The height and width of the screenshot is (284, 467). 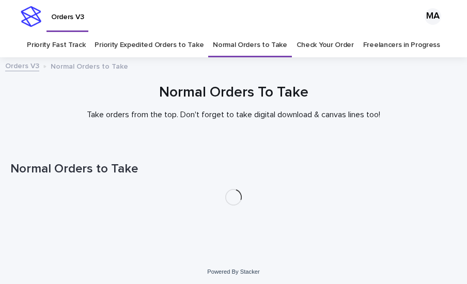 What do you see at coordinates (56, 45) in the screenshot?
I see `a: Priority Fast Track` at bounding box center [56, 45].